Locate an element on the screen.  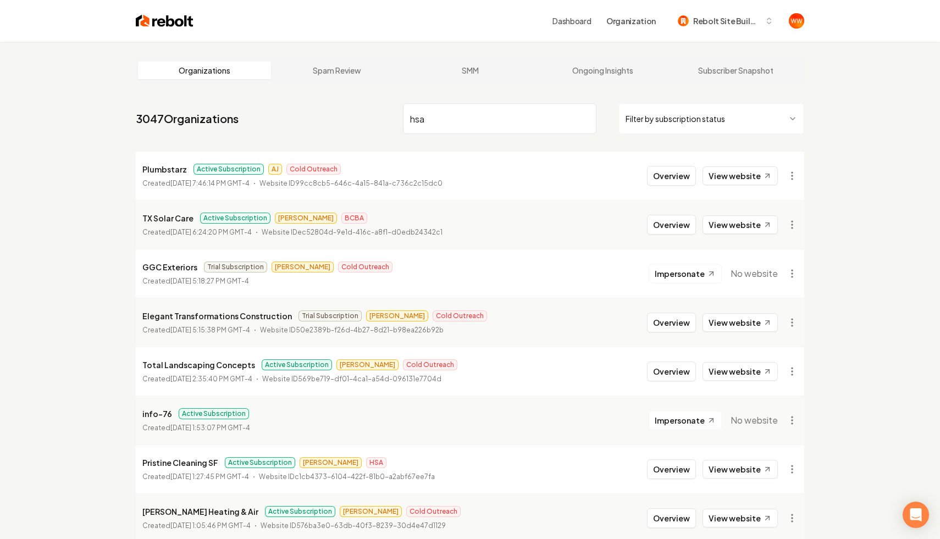
div: Open Intercom Messenger is located at coordinates (916, 515).